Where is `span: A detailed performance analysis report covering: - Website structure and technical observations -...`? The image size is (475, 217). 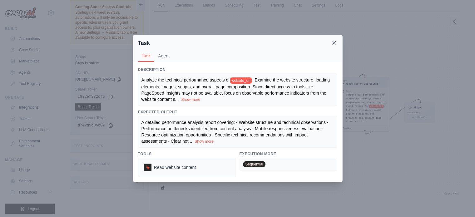
span: A detailed performance analysis report covering: - Website structure and technical observations -... is located at coordinates (235, 132).